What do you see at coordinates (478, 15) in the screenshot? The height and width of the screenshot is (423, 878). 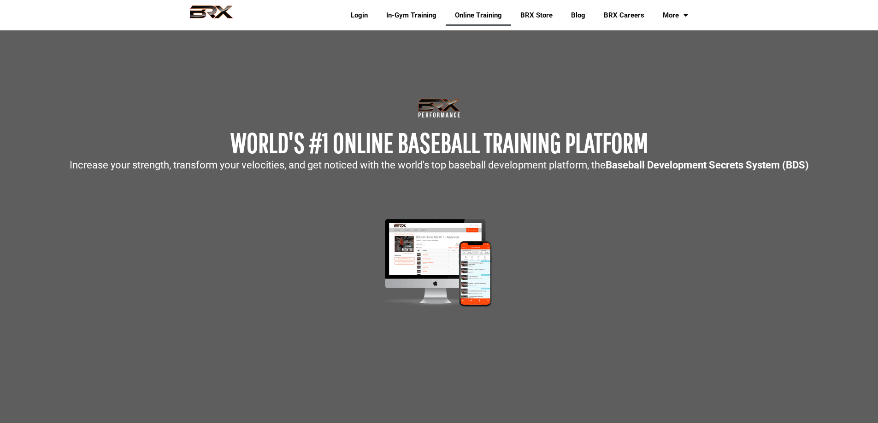 I see `a: Online Training` at bounding box center [478, 15].